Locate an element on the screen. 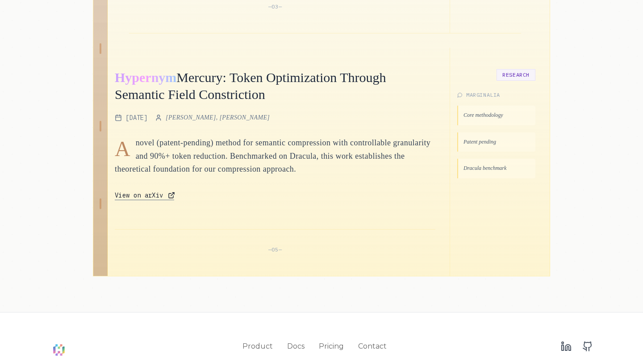 This screenshot has height=362, width=643. a: Pricing is located at coordinates (331, 347).